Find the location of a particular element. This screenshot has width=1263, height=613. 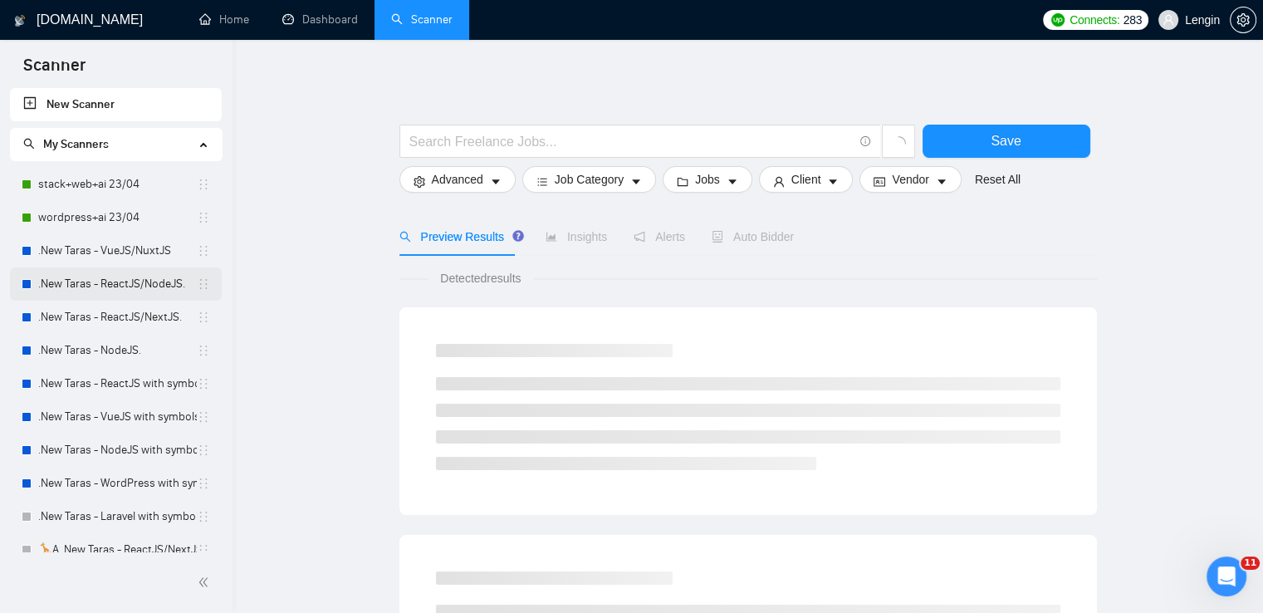

li: .New Taras - NodeJS with symbols is located at coordinates (115, 450).